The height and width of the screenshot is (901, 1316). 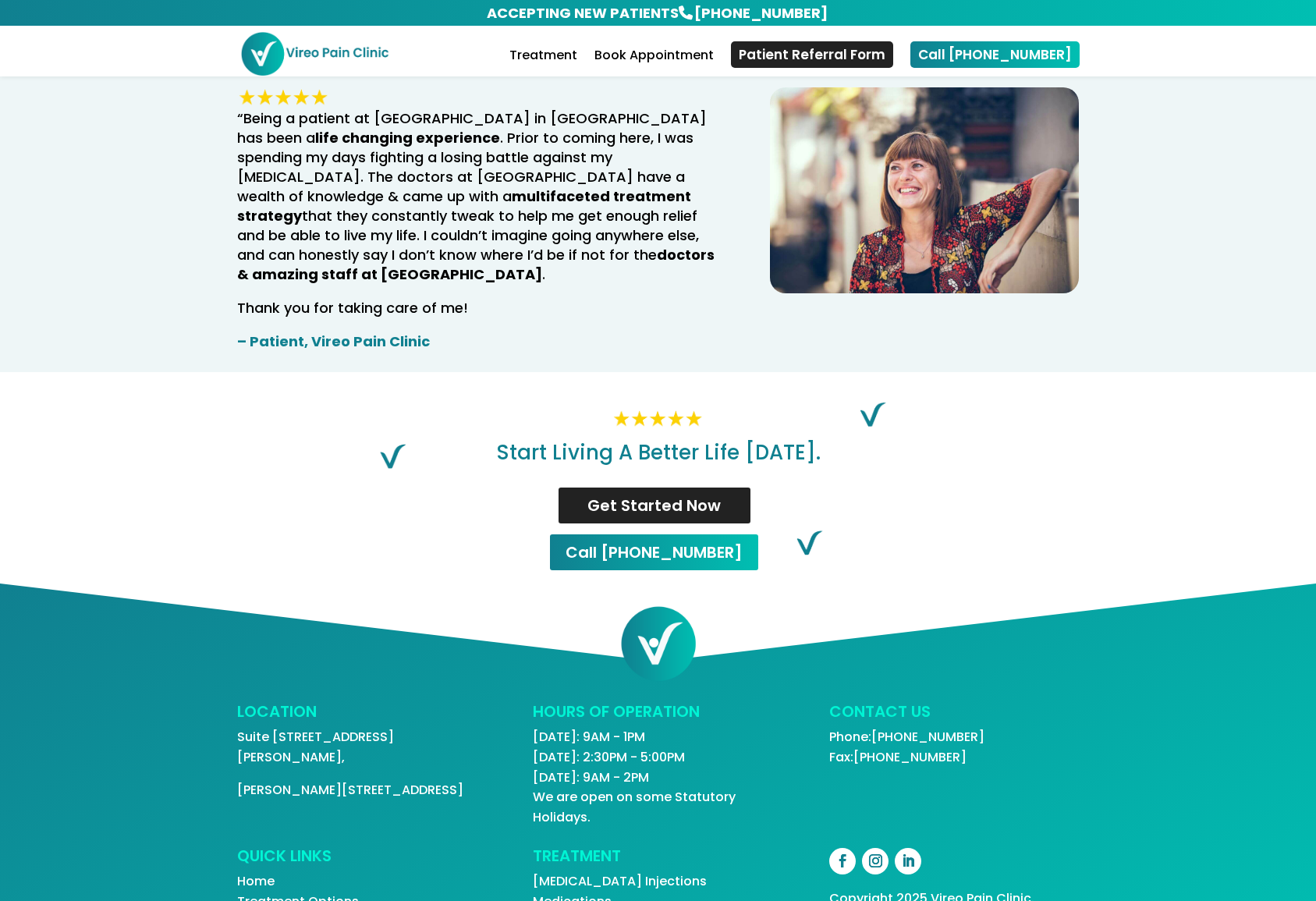 What do you see at coordinates (333, 341) in the screenshot?
I see `strong: – Patient, Vireo Pain Clinic` at bounding box center [333, 341].